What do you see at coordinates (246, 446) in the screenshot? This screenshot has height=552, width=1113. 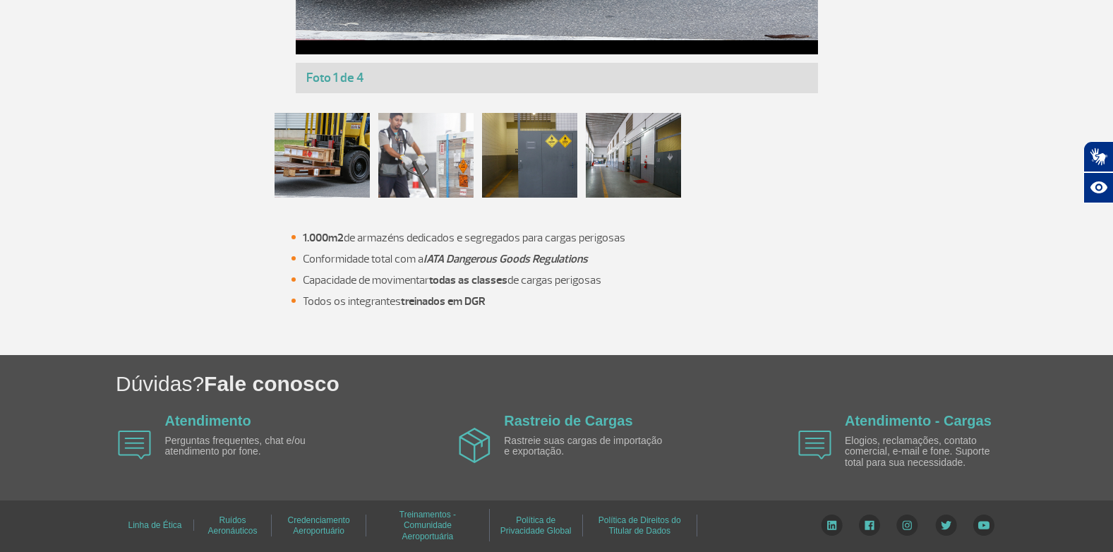 I see `p: Perguntas frequentes, chat e/ou atendimento por fone.` at bounding box center [246, 446].